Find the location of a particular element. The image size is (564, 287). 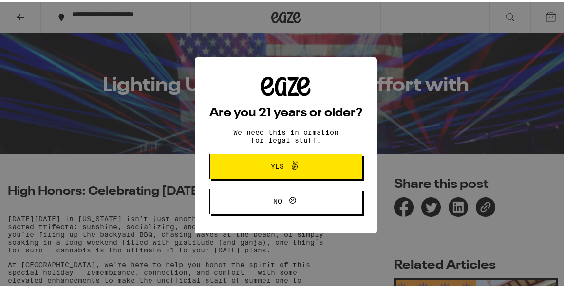

span: No is located at coordinates (277, 200).